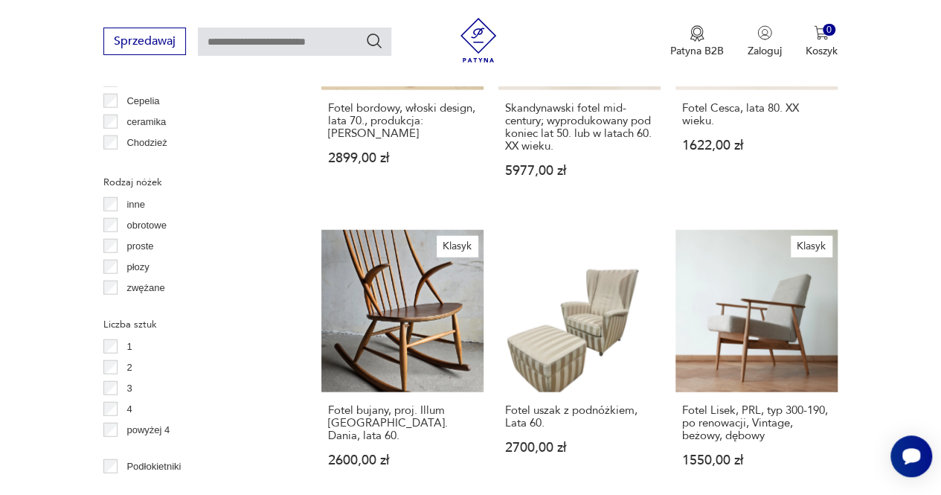  I want to click on p: Zaloguj, so click(765, 51).